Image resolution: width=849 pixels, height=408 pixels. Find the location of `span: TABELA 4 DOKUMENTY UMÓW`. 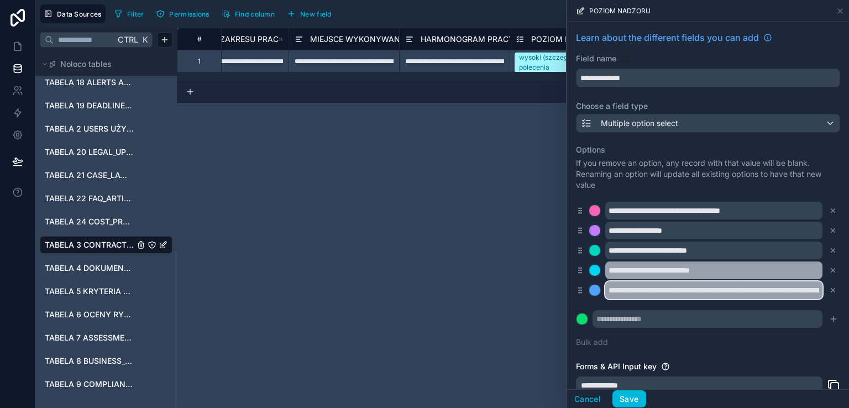

span: TABELA 4 DOKUMENTY UMÓW is located at coordinates (90, 268).